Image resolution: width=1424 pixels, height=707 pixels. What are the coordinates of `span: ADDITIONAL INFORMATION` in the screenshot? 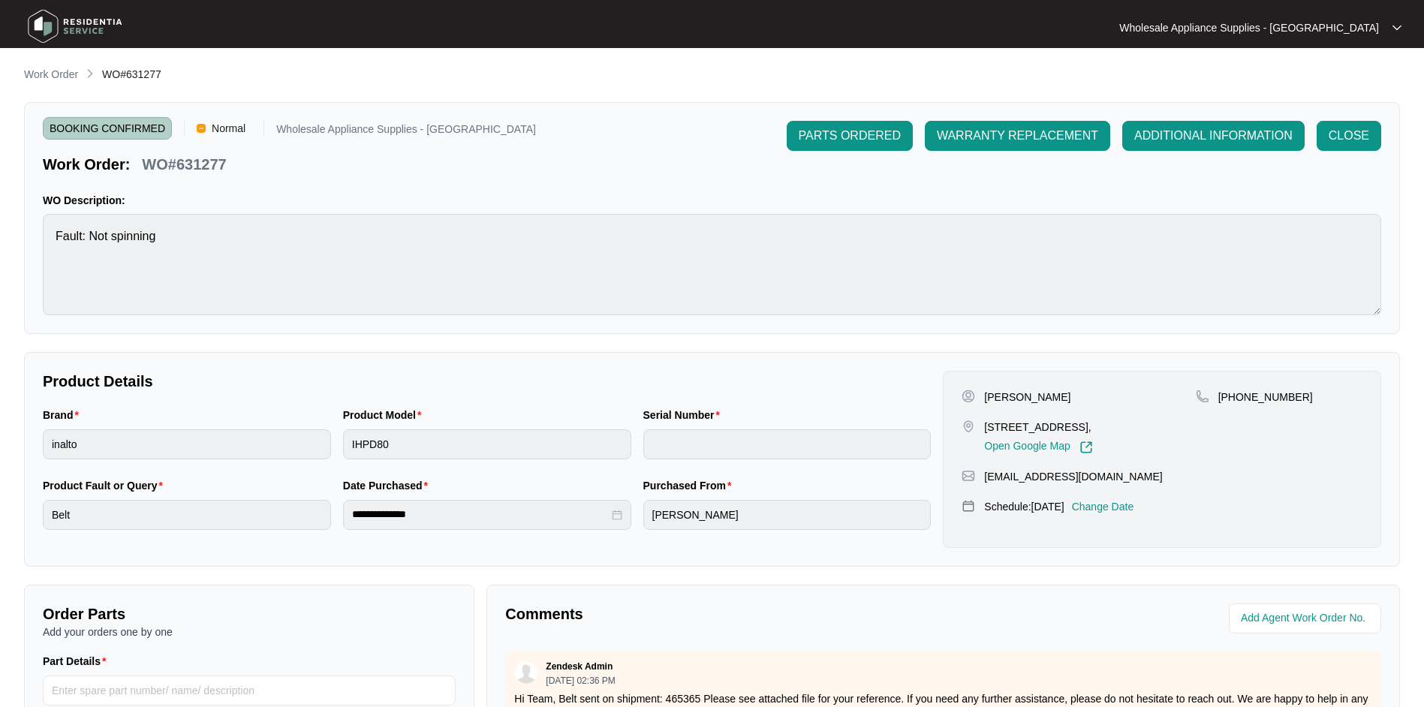 It's located at (1213, 136).